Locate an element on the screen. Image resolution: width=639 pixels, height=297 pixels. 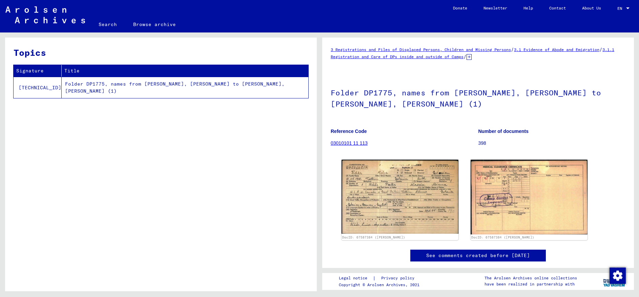
b: Number of documents is located at coordinates (503, 131).